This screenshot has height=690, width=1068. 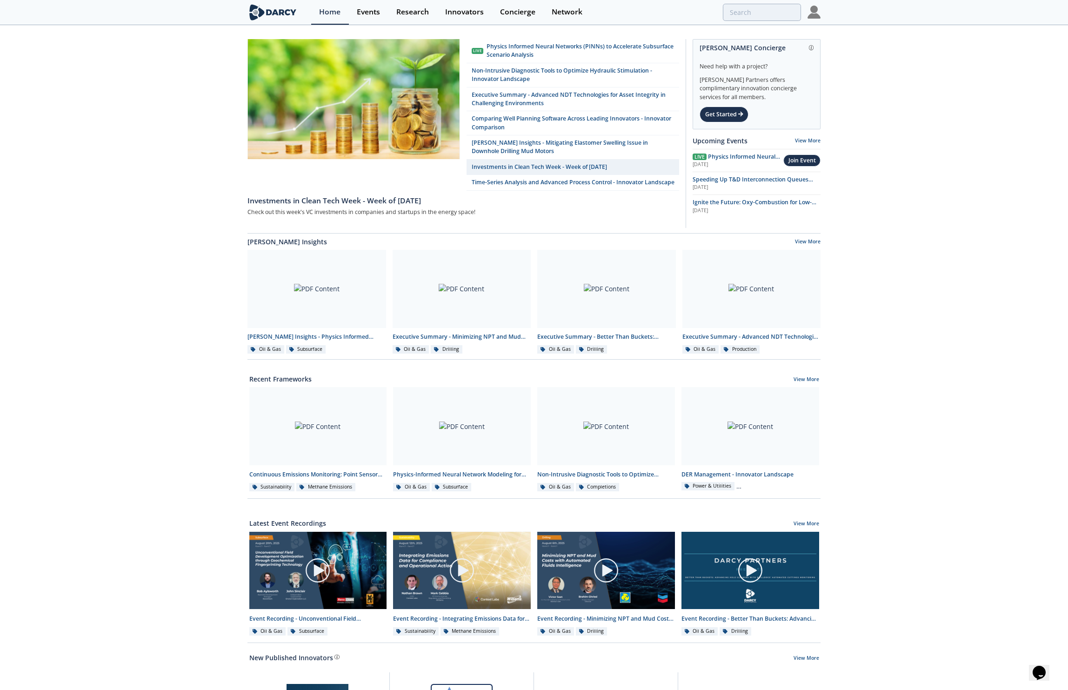 What do you see at coordinates (518, 12) in the screenshot?
I see `div: Concierge` at bounding box center [518, 12].